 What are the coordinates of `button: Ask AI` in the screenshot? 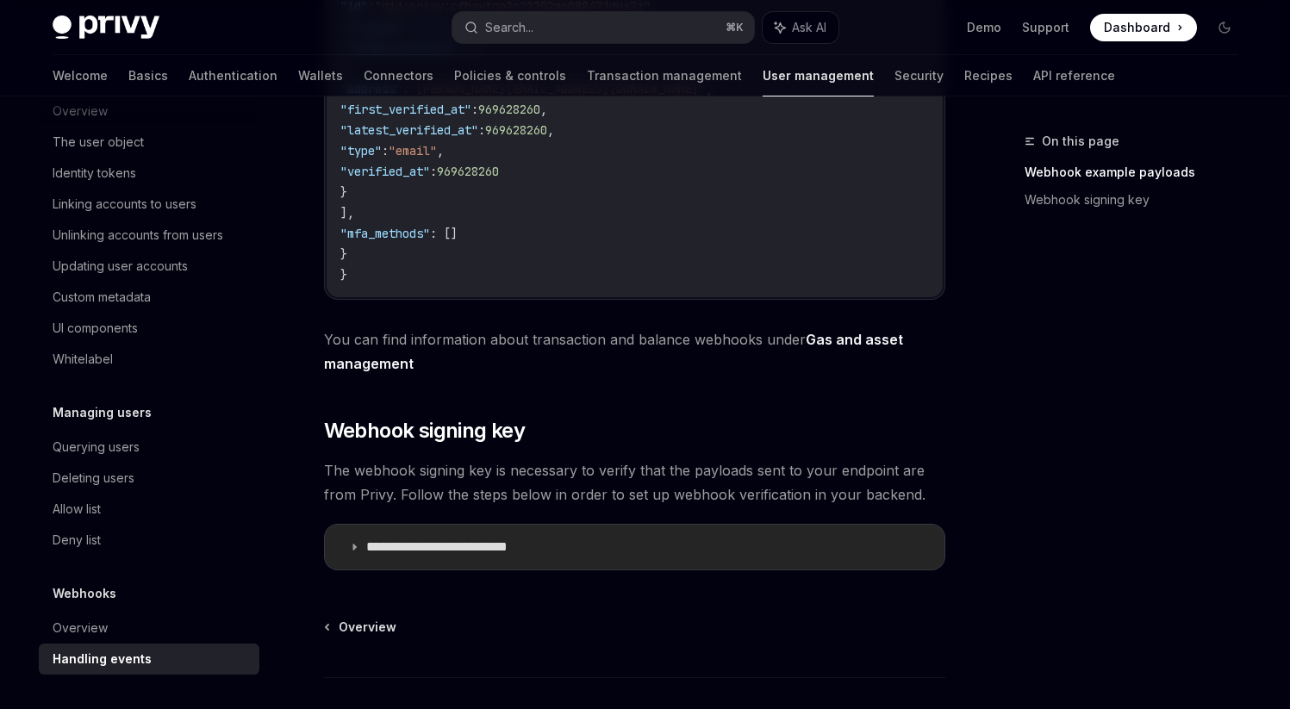 It's located at (801, 28).